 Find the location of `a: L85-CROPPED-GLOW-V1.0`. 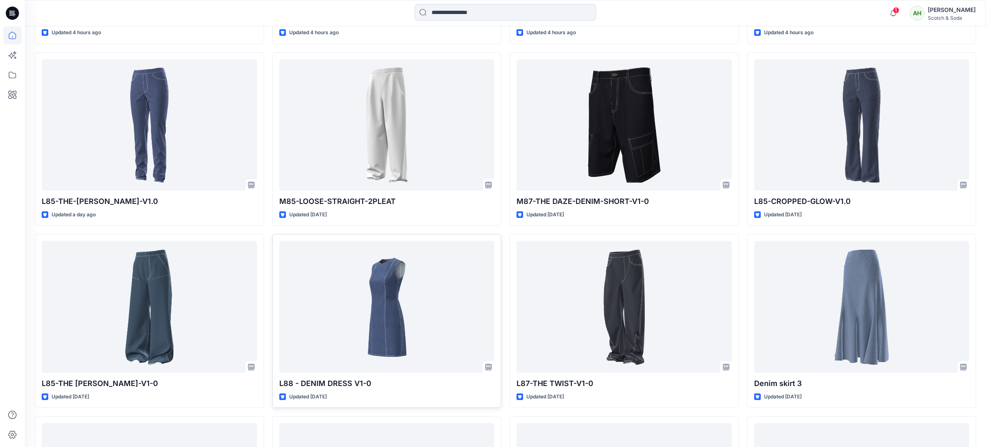

a: L85-CROPPED-GLOW-V1.0 is located at coordinates (862, 125).